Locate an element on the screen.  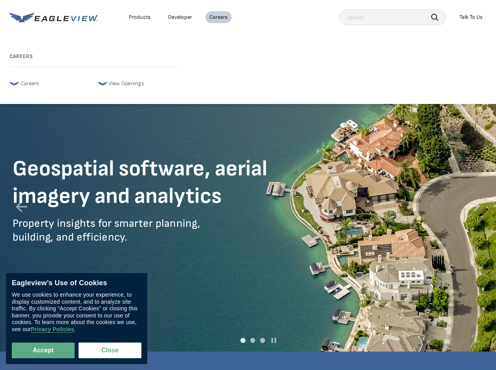
h1: Geospatial software, aerial imagery and analytics is located at coordinates (150, 183).